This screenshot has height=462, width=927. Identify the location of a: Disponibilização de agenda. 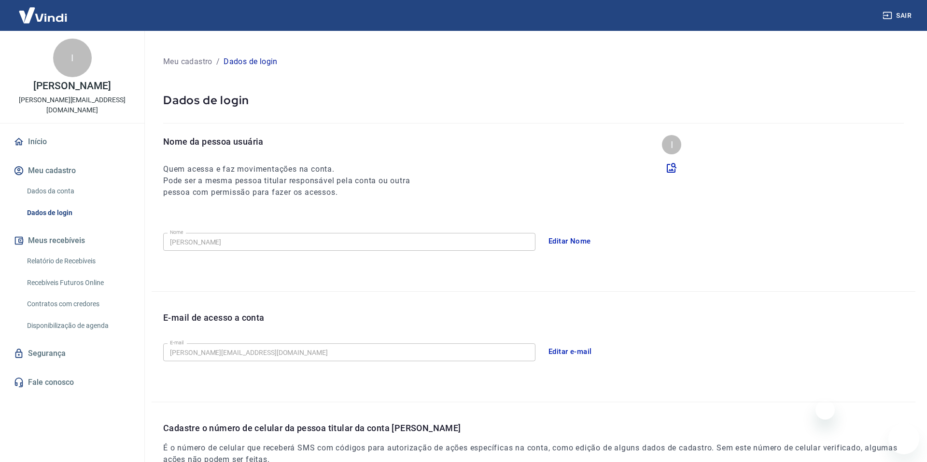
(78, 326).